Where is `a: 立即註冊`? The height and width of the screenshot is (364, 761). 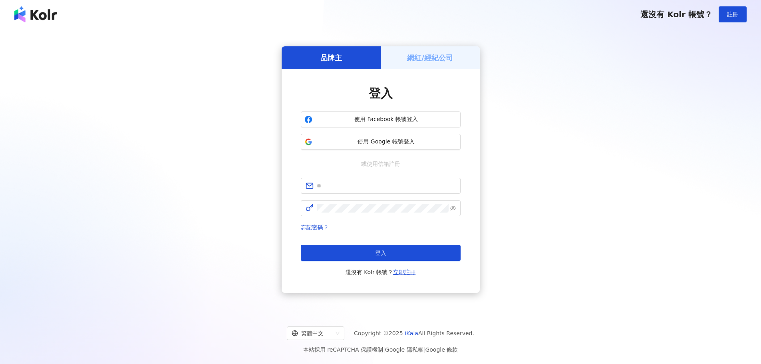 a: 立即註冊 is located at coordinates (404, 272).